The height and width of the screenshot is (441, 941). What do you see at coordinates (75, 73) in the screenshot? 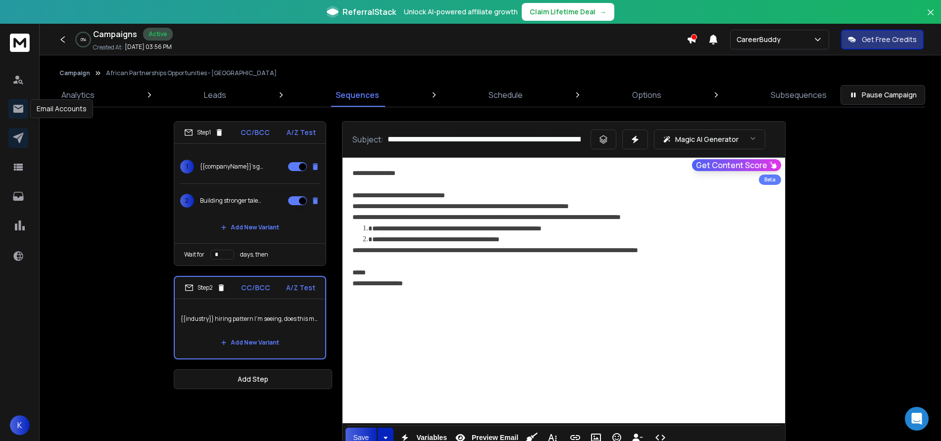
I see `button: Campaign` at bounding box center [75, 73].